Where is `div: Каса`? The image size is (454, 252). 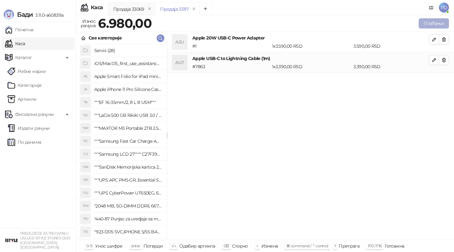 div: Каса is located at coordinates (97, 8).